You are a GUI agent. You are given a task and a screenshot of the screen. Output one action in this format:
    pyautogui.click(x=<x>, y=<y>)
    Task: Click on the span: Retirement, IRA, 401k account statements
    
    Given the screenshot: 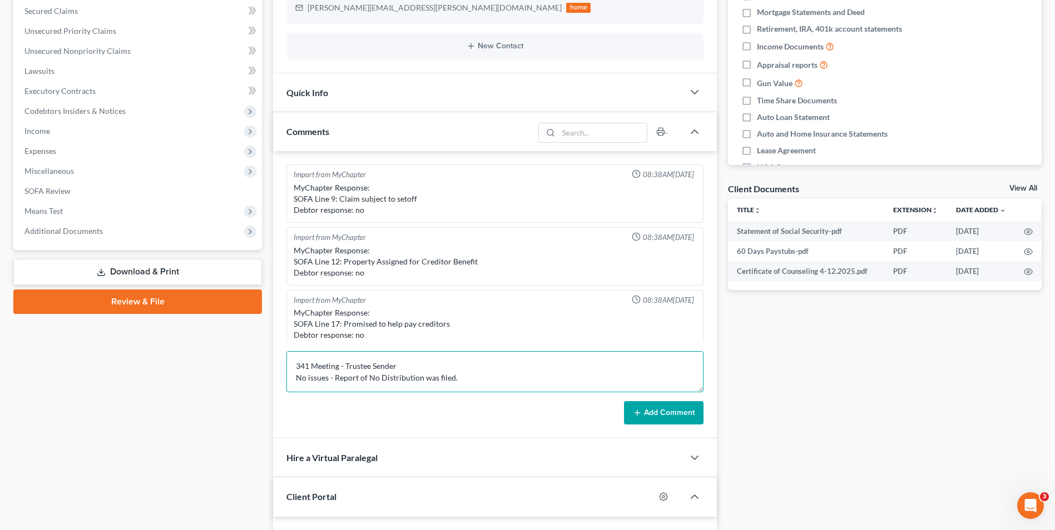 What is the action you would take?
    pyautogui.click(x=829, y=29)
    